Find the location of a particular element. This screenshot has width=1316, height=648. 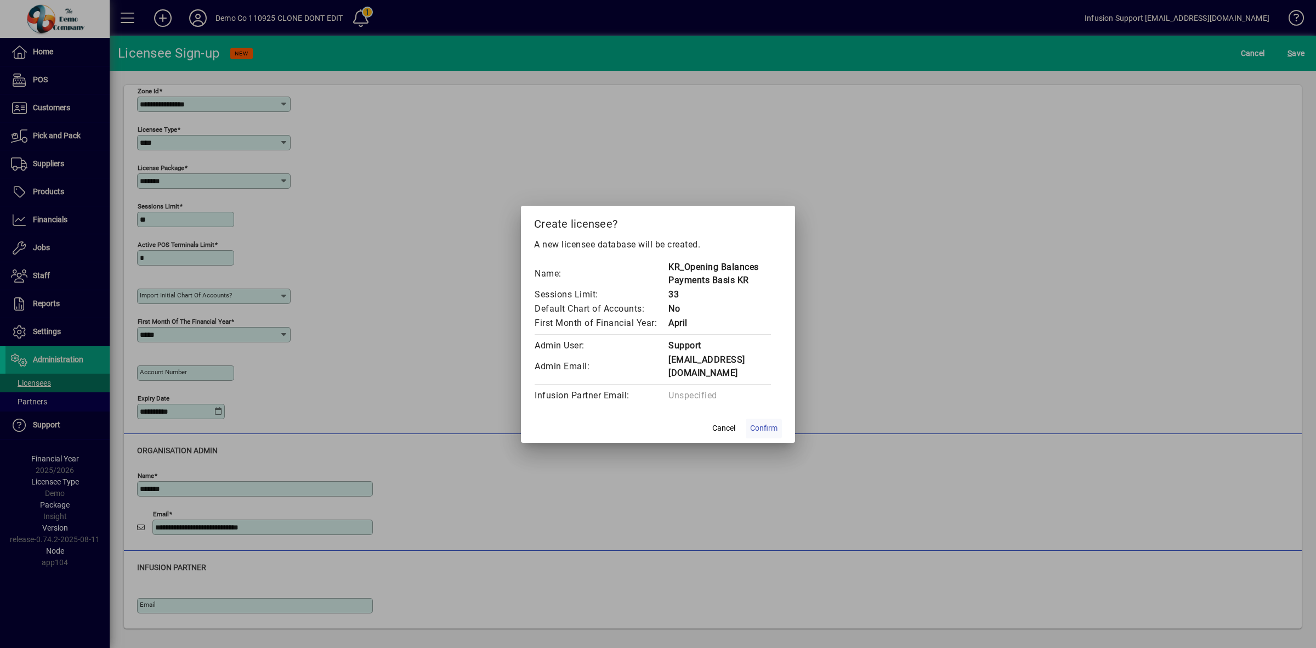

td: No is located at coordinates (725, 309).